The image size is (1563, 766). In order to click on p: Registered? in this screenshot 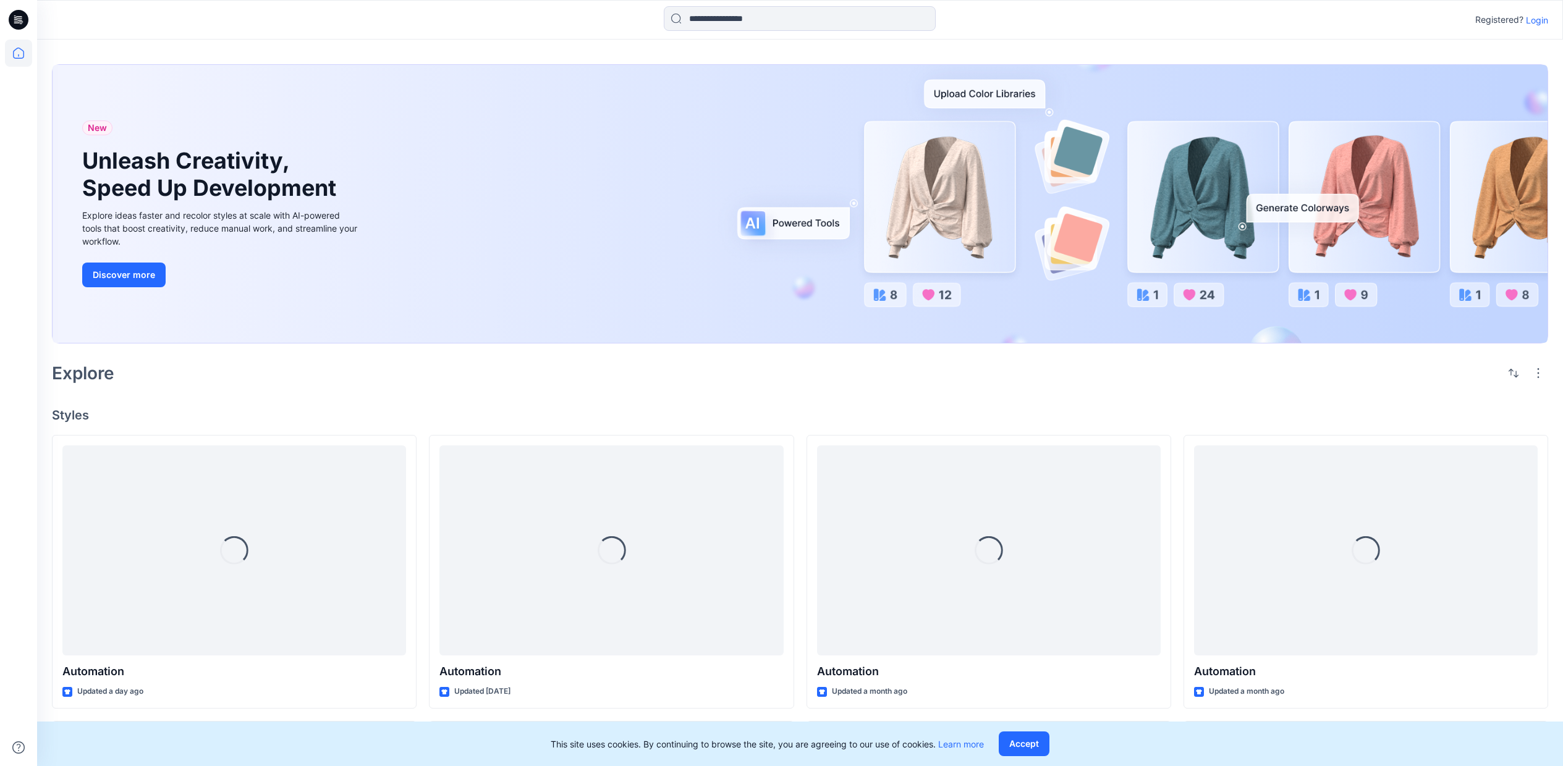, I will do `click(1500, 20)`.